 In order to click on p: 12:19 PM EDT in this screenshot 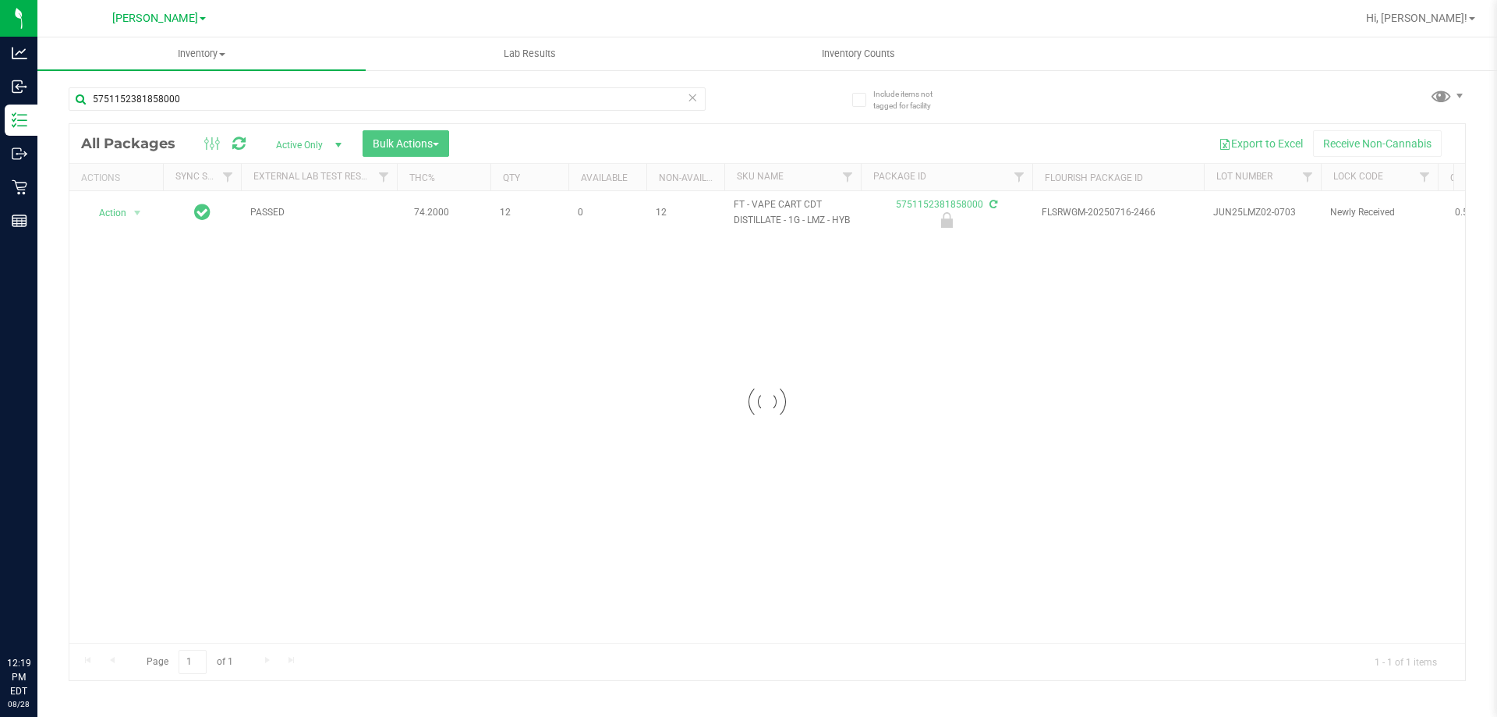, I will do `click(19, 677)`.